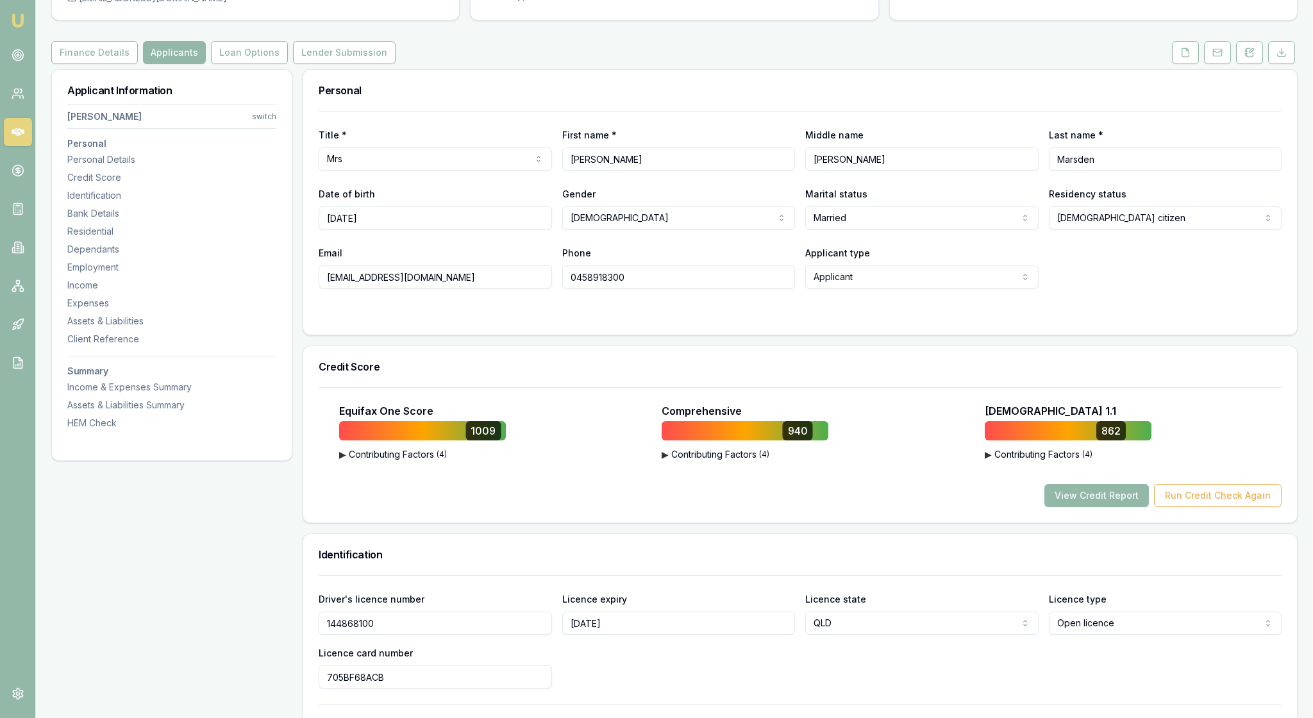  I want to click on label: First name *, so click(589, 135).